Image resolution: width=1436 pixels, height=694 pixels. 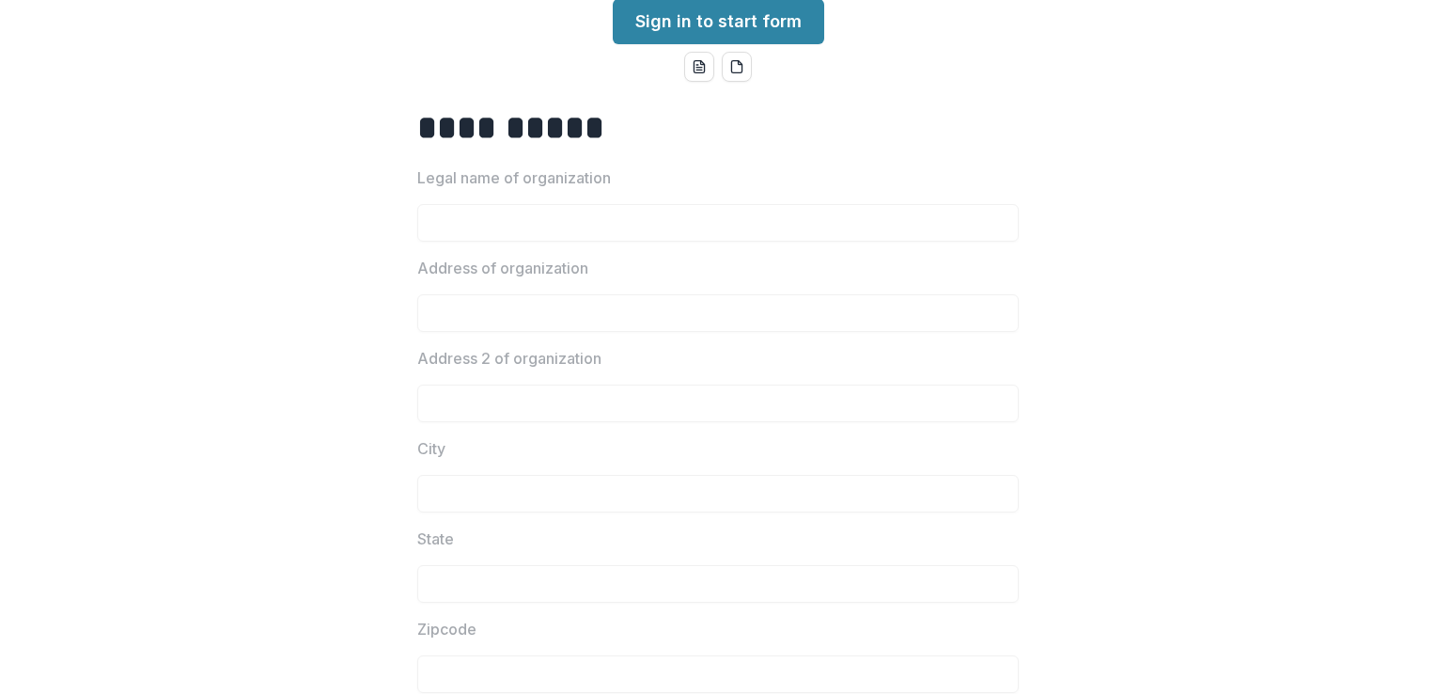 What do you see at coordinates (435, 539) in the screenshot?
I see `p: State` at bounding box center [435, 539].